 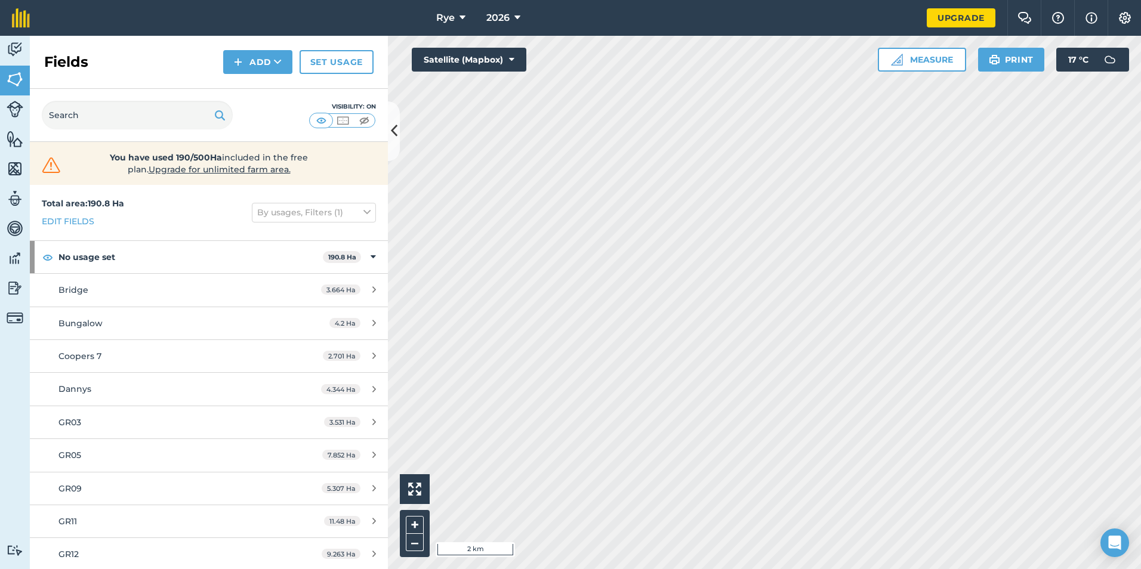 What do you see at coordinates (445, 18) in the screenshot?
I see `span: Rye` at bounding box center [445, 18].